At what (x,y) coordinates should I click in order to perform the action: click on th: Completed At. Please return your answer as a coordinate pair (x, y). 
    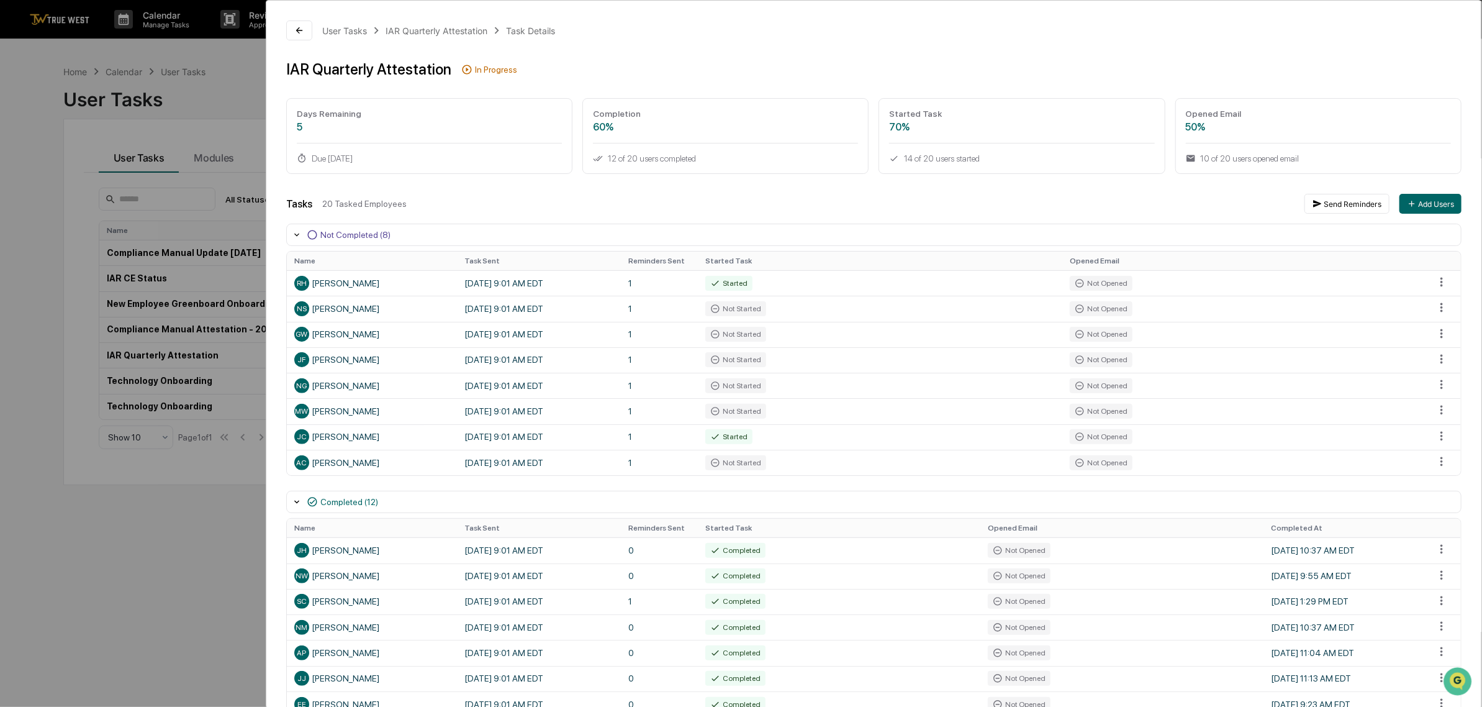
    Looking at the image, I should click on (1345, 528).